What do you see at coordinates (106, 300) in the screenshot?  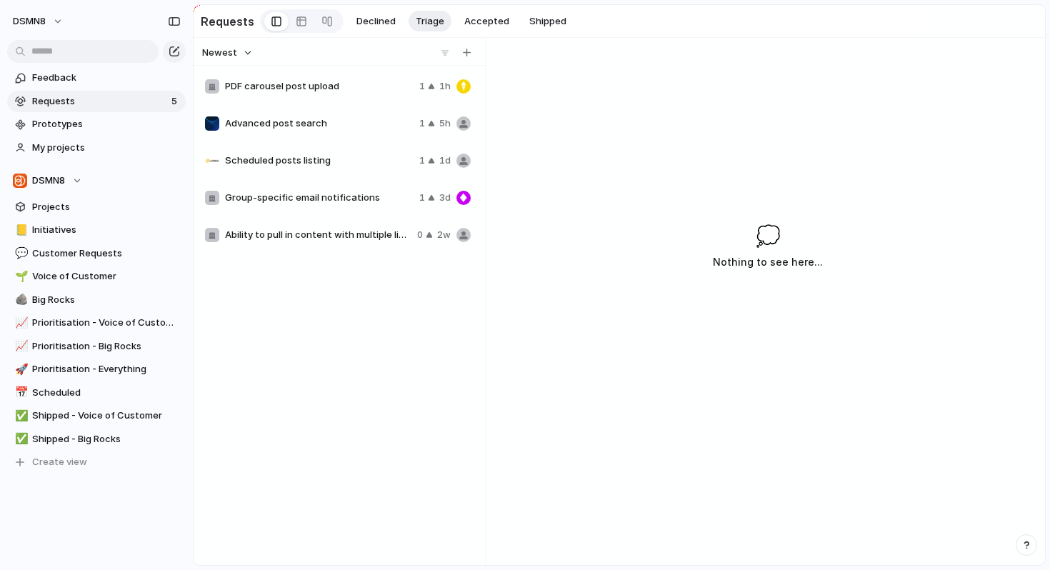 I see `span: Big Rocks` at bounding box center [106, 300].